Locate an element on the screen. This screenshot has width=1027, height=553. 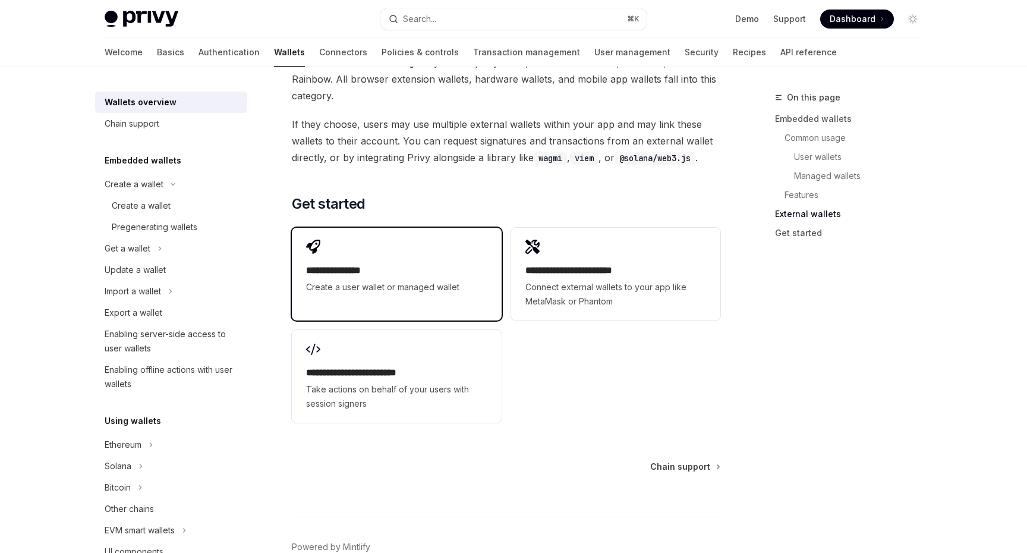
div: Enabling offline actions with user wallets is located at coordinates (172, 377).